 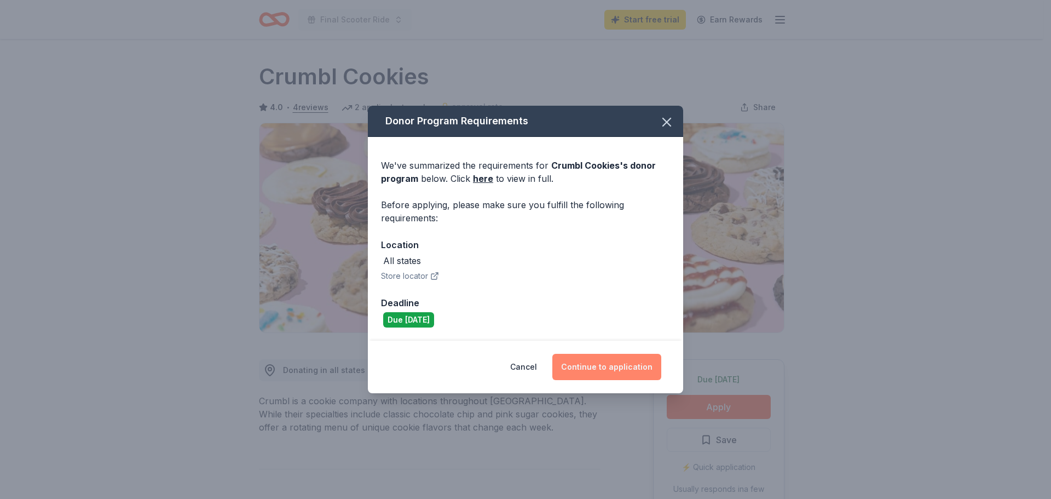 I want to click on button: Continue to application, so click(x=607, y=367).